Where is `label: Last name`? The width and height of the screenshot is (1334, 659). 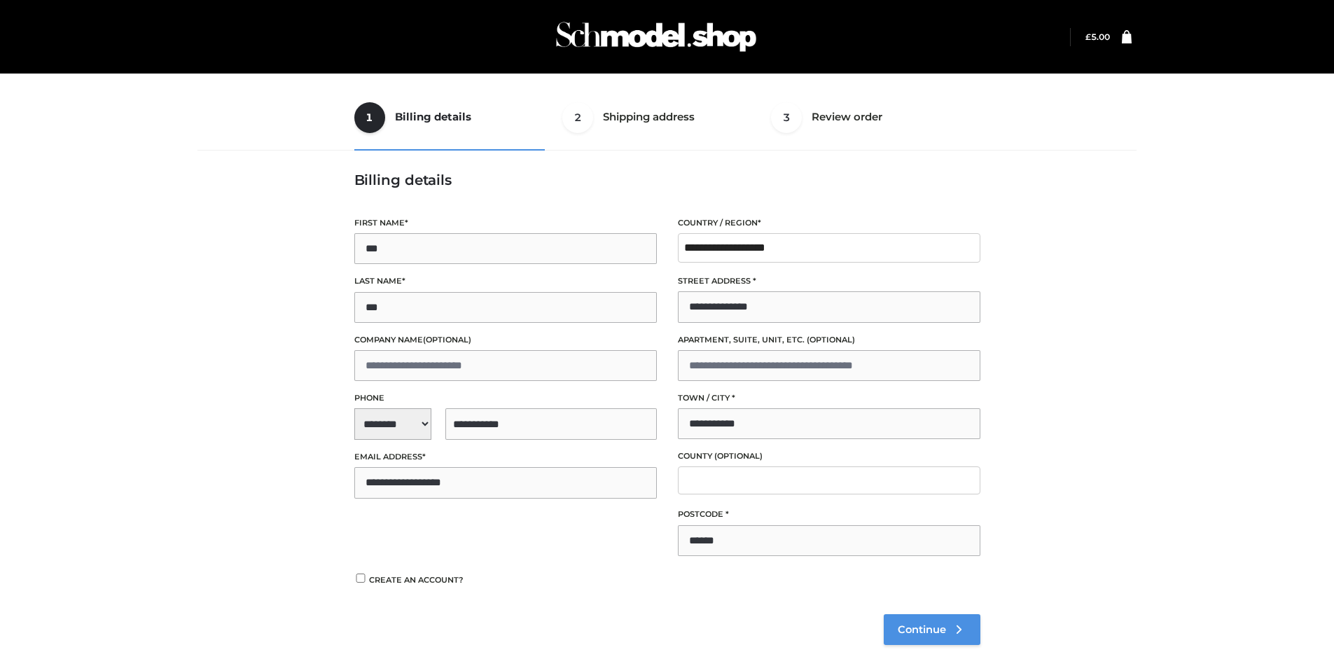 label: Last name is located at coordinates (506, 281).